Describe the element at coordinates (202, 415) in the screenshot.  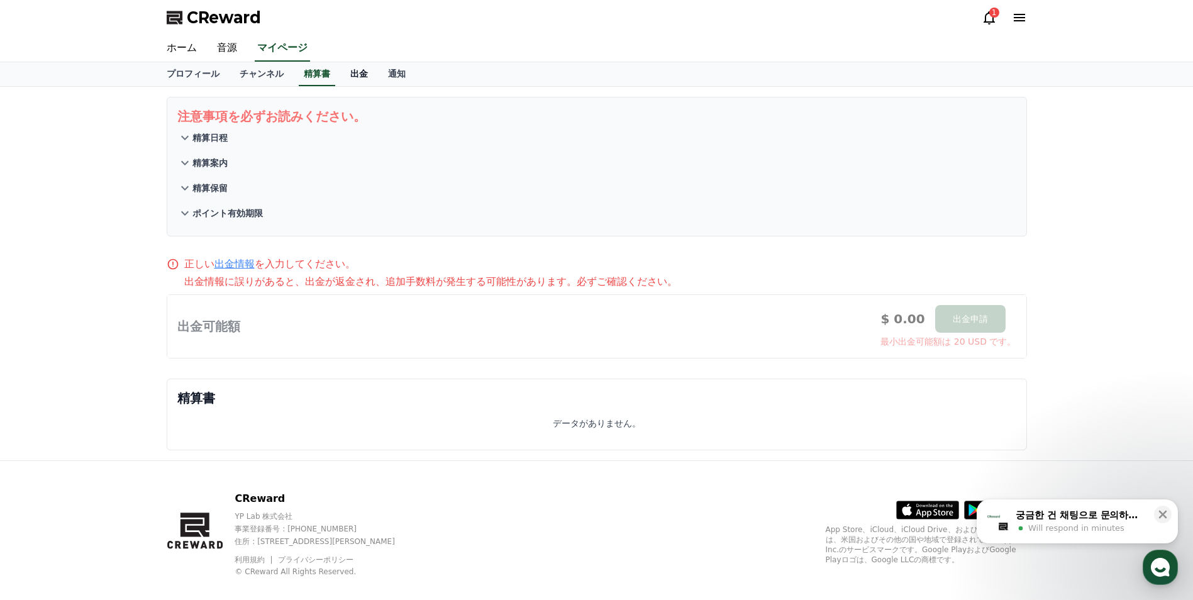
I see `a: Settings` at that location.